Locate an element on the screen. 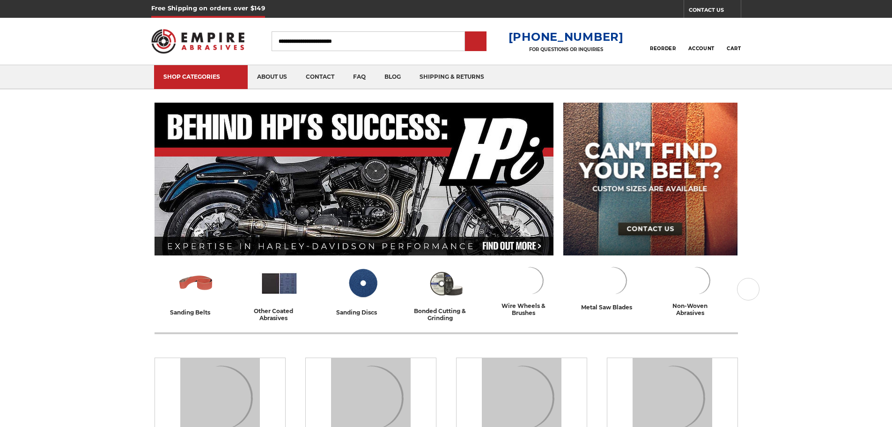 This screenshot has height=427, width=892. input: Submit is located at coordinates (476, 42).